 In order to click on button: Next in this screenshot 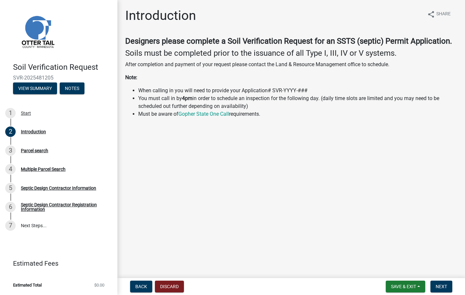, I will do `click(441, 286)`.